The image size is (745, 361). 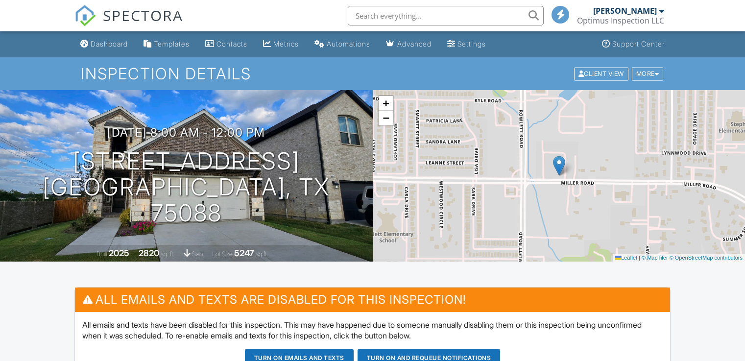 I want to click on div: Support Center, so click(x=638, y=44).